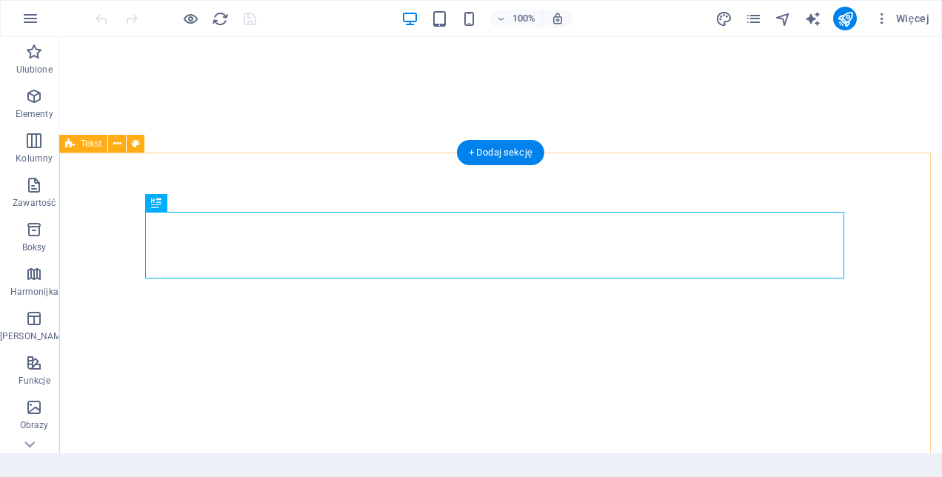  Describe the element at coordinates (190, 19) in the screenshot. I see `button: Kliknij tutaj, aby wyjść z trybu podglądu i kontynuować edycję` at that location.